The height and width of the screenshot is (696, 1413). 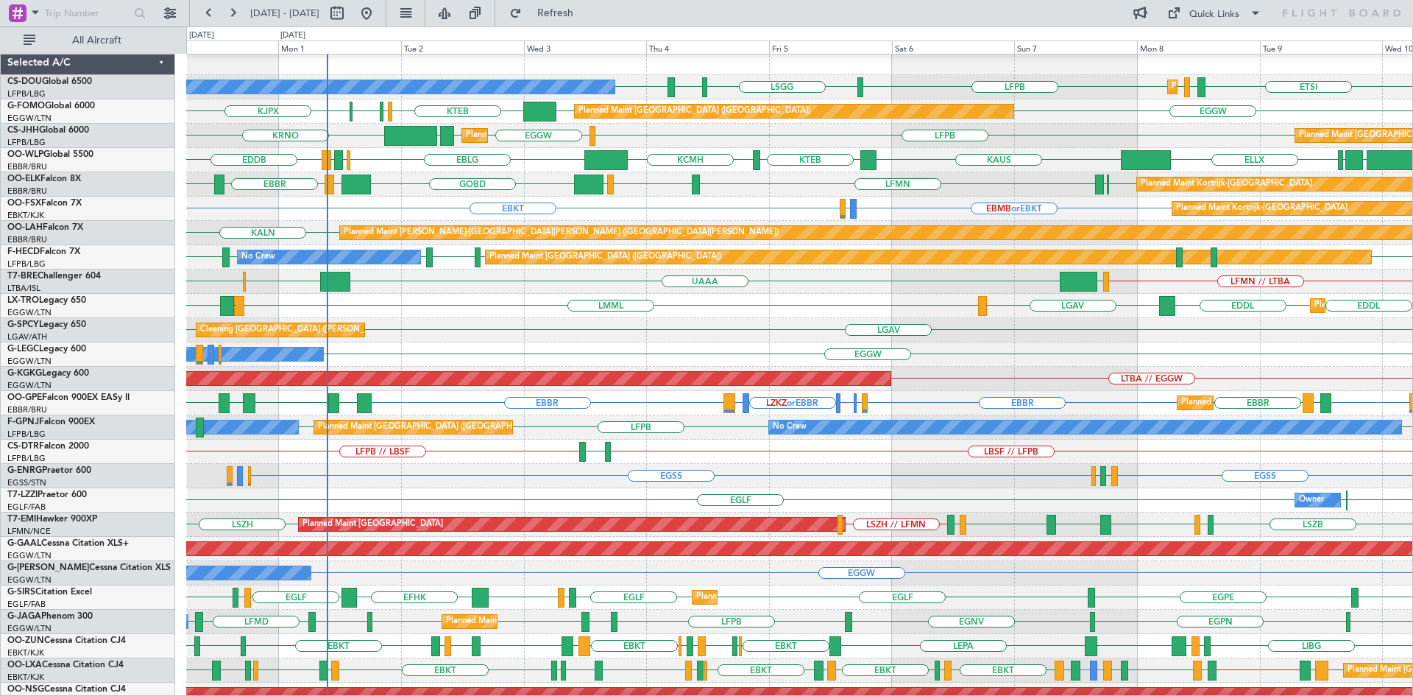 I want to click on a: LX-TROLegacy 650, so click(x=46, y=300).